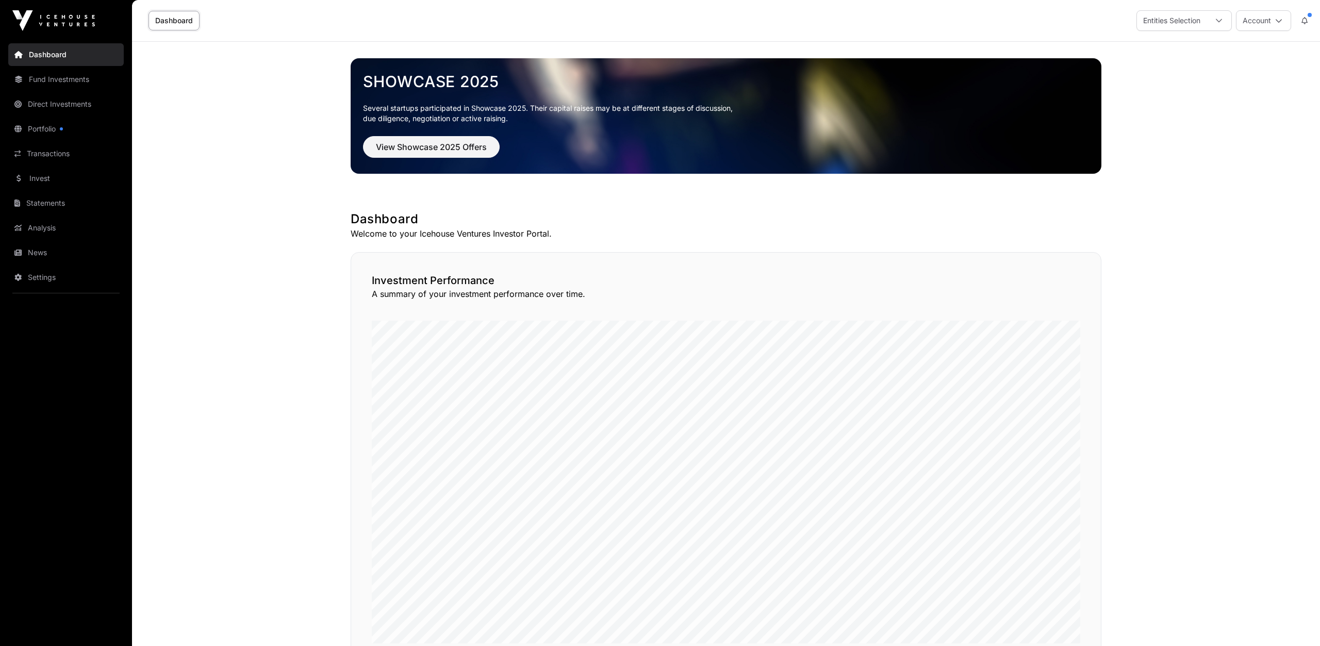 This screenshot has height=646, width=1320. What do you see at coordinates (66, 154) in the screenshot?
I see `a: Transactions` at bounding box center [66, 154].